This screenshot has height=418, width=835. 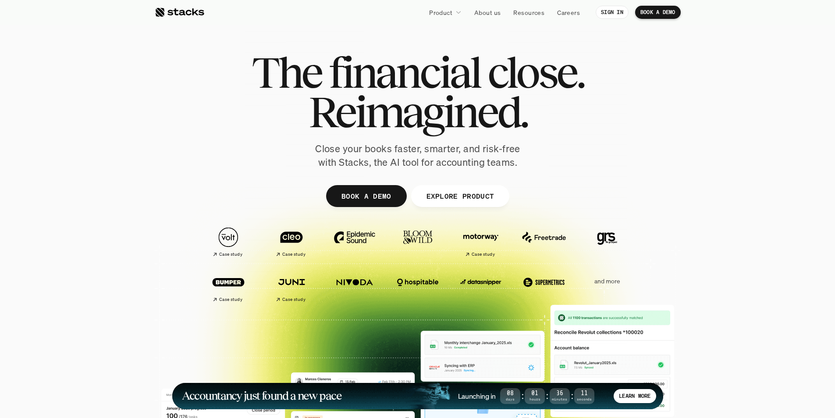 What do you see at coordinates (529, 12) in the screenshot?
I see `p: Resources` at bounding box center [529, 12].